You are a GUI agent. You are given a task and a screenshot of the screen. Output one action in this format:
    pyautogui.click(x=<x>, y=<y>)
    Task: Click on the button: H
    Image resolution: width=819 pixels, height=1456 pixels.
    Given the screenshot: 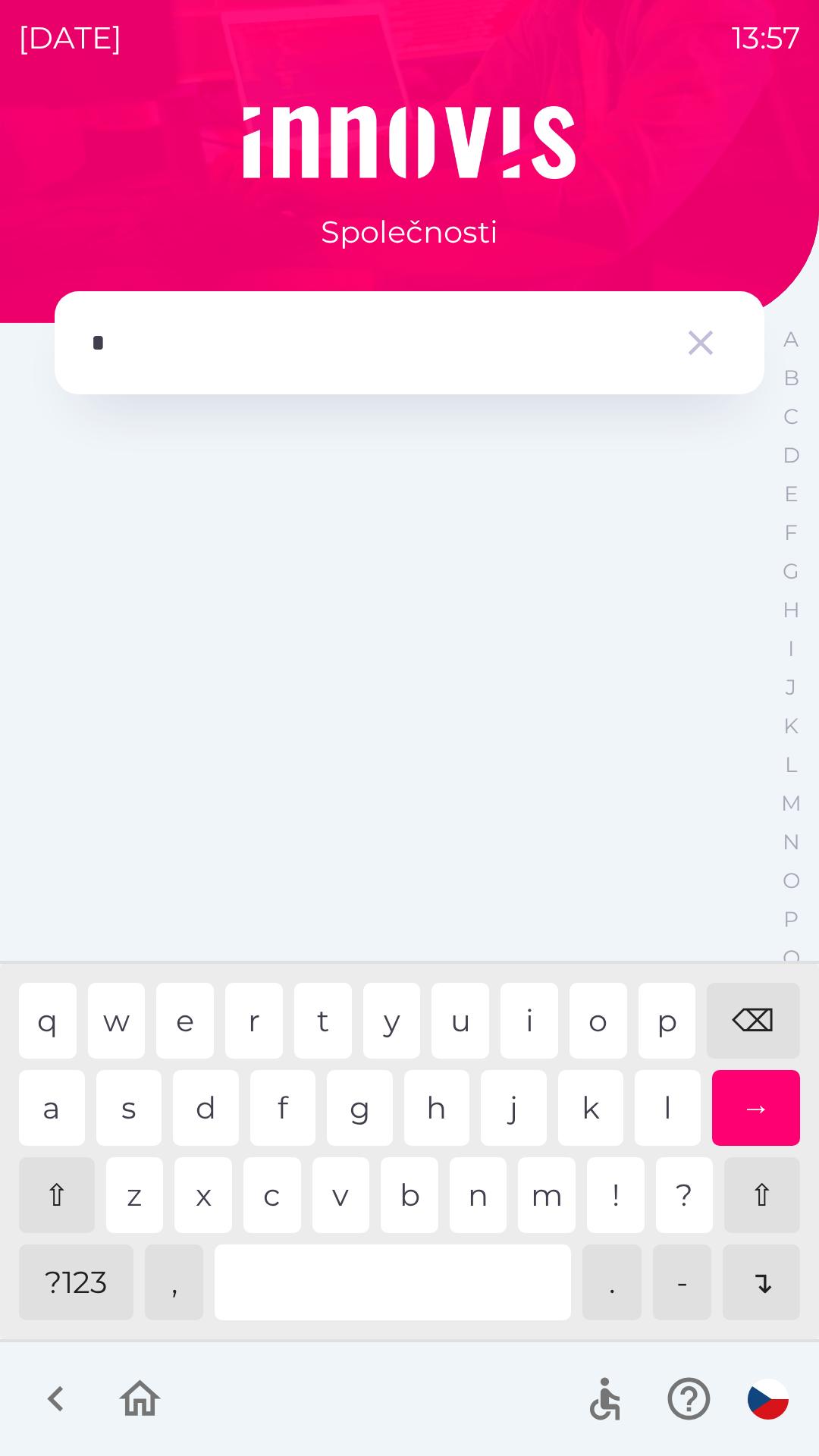 What is the action you would take?
    pyautogui.click(x=790, y=610)
    